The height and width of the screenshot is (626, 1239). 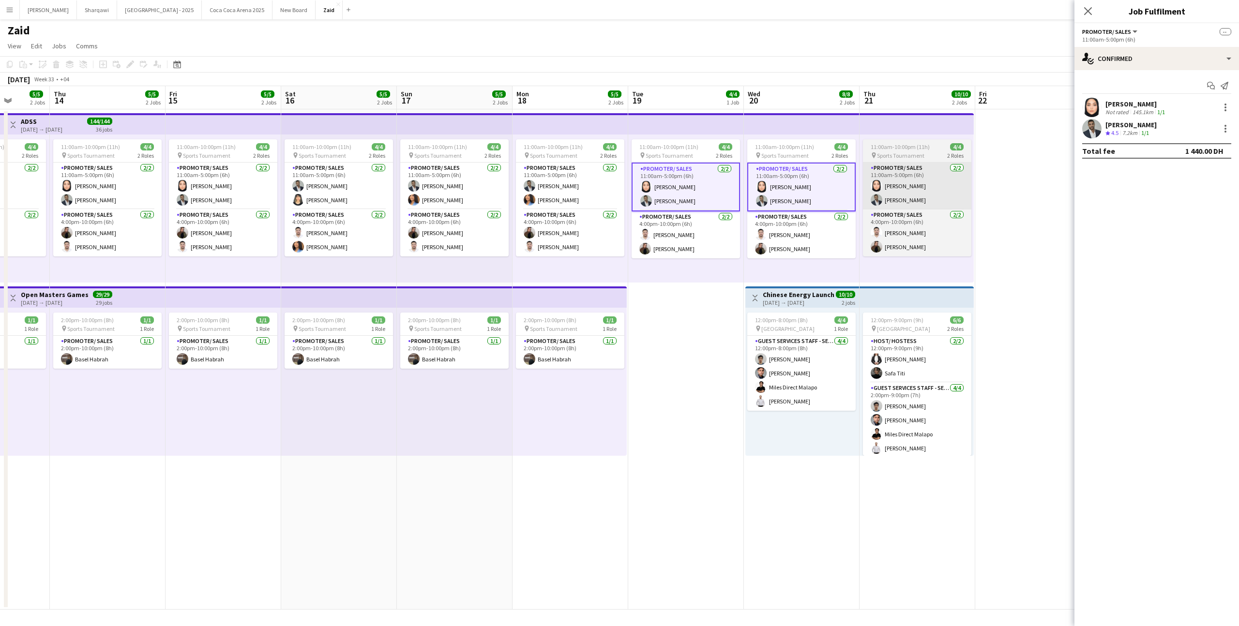 What do you see at coordinates (1118, 112) in the screenshot?
I see `div: Not rated` at bounding box center [1118, 112].